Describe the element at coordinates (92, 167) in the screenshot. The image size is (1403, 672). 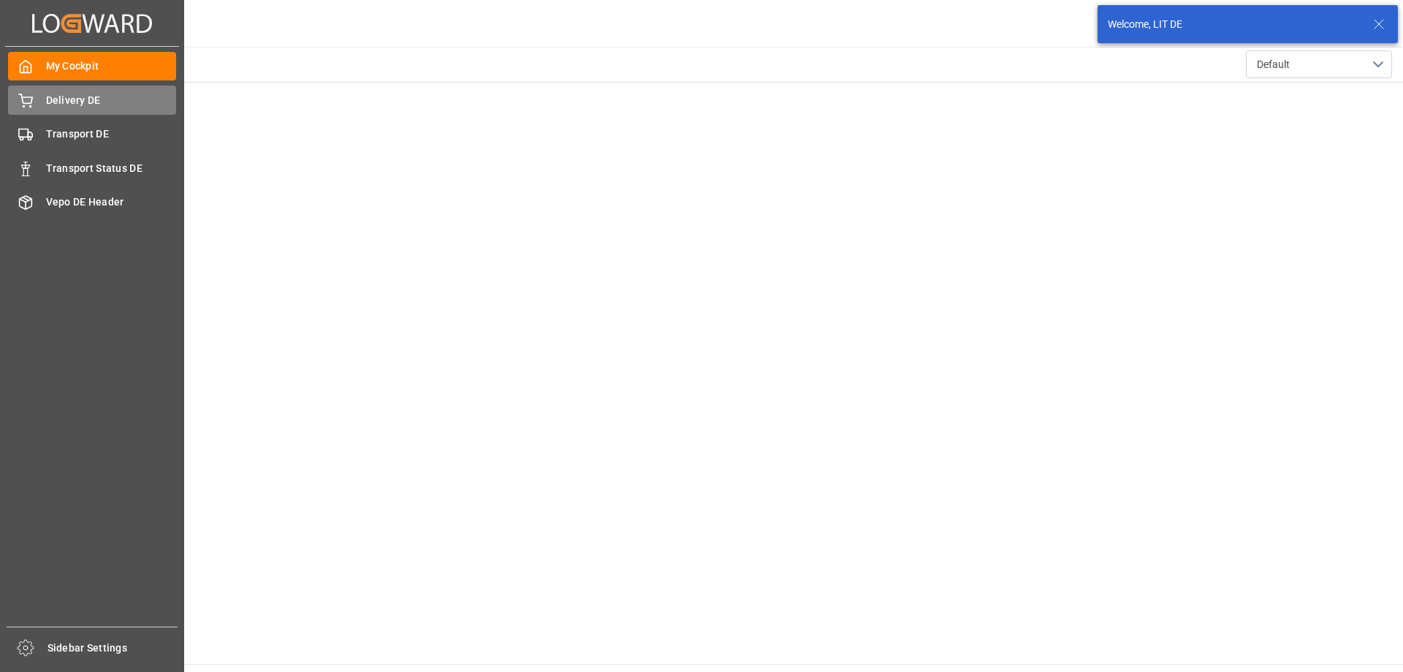
I see `a: Transport Status DE` at that location.